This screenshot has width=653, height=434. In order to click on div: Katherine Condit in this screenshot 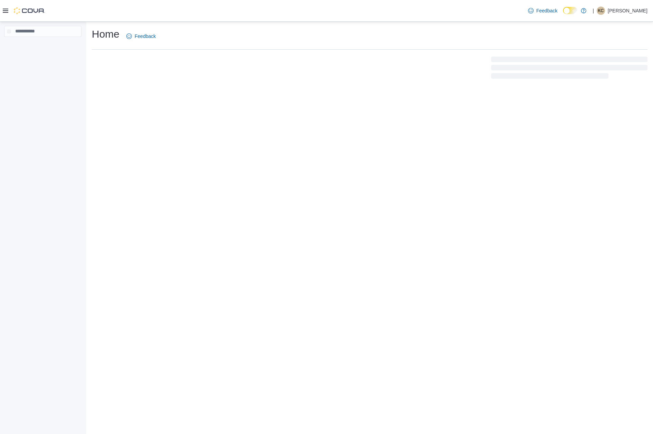, I will do `click(601, 11)`.